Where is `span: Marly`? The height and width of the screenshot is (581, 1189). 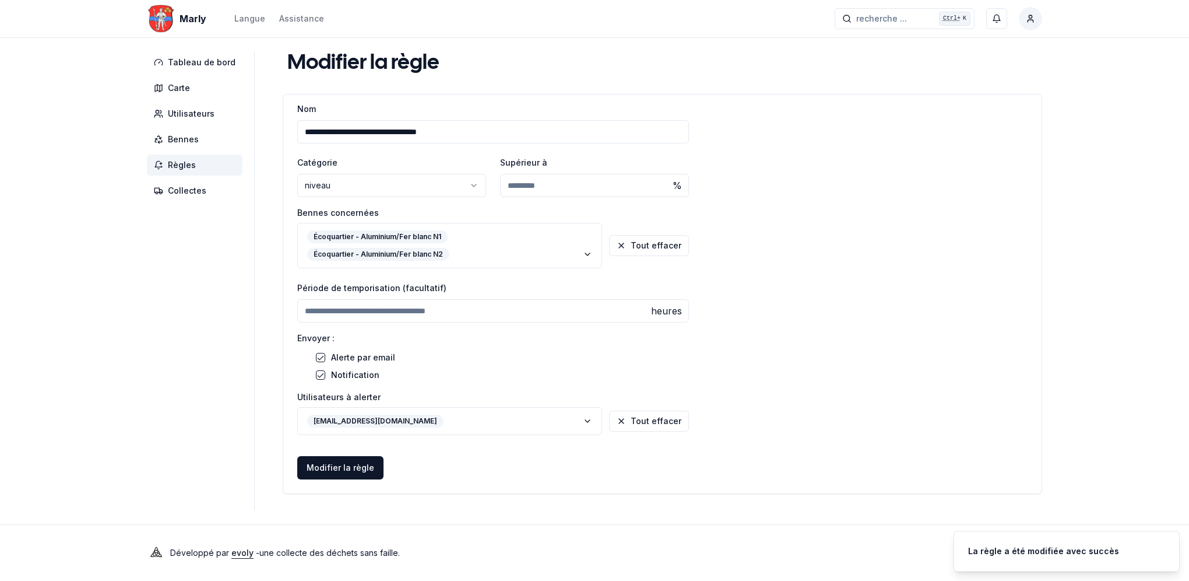
span: Marly is located at coordinates (193, 19).